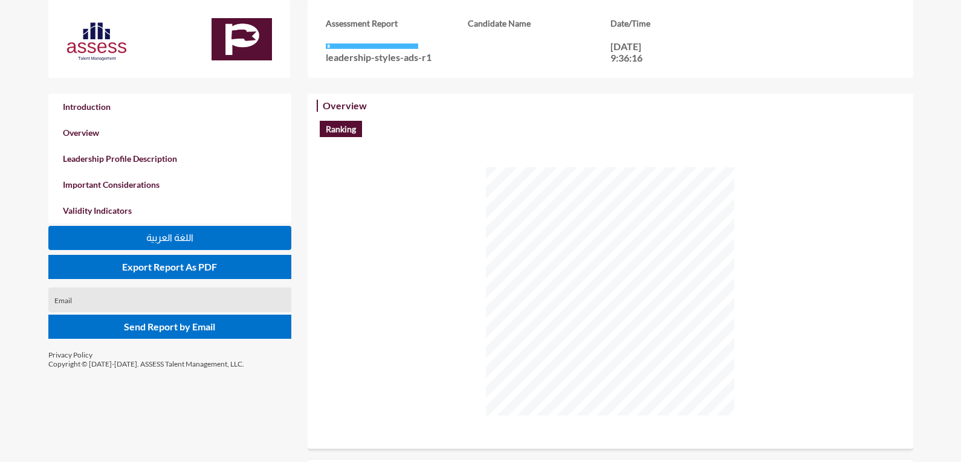 Image resolution: width=961 pixels, height=462 pixels. What do you see at coordinates (170, 267) in the screenshot?
I see `button: Export Report As PDF` at bounding box center [170, 267].